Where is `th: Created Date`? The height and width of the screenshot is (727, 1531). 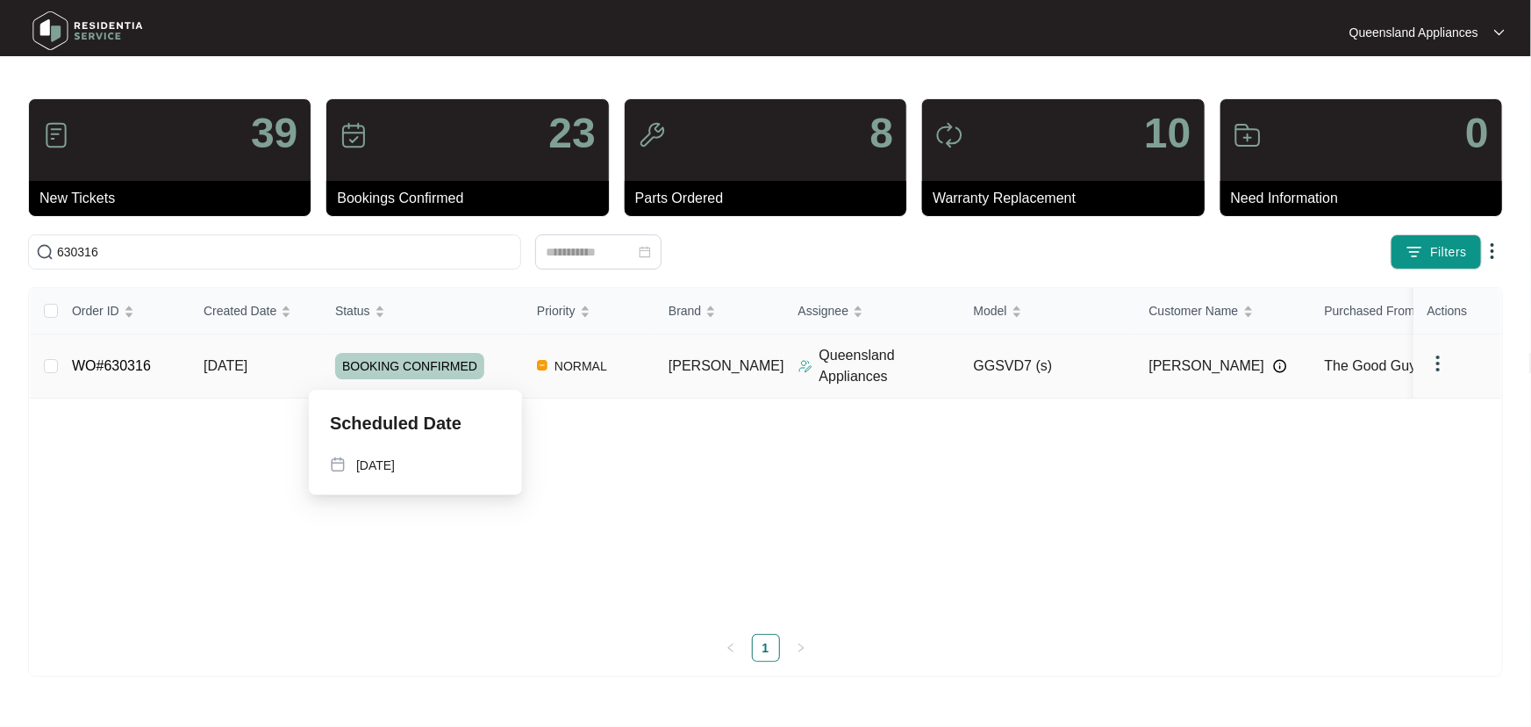
th: Created Date is located at coordinates (255, 311).